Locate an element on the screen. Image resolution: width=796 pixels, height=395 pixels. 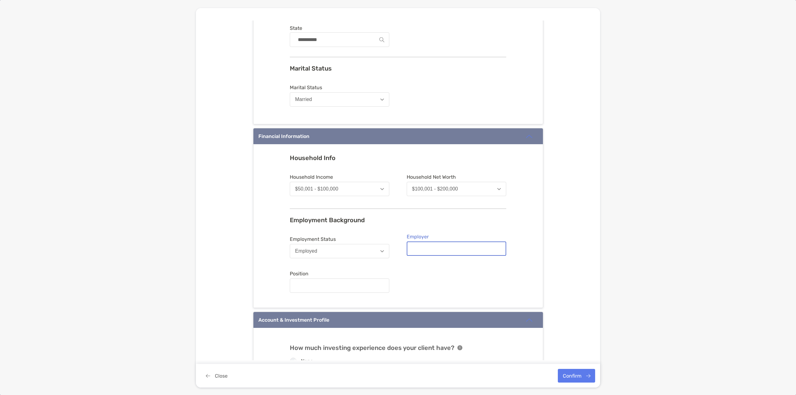
div: Married is located at coordinates (303, 99).